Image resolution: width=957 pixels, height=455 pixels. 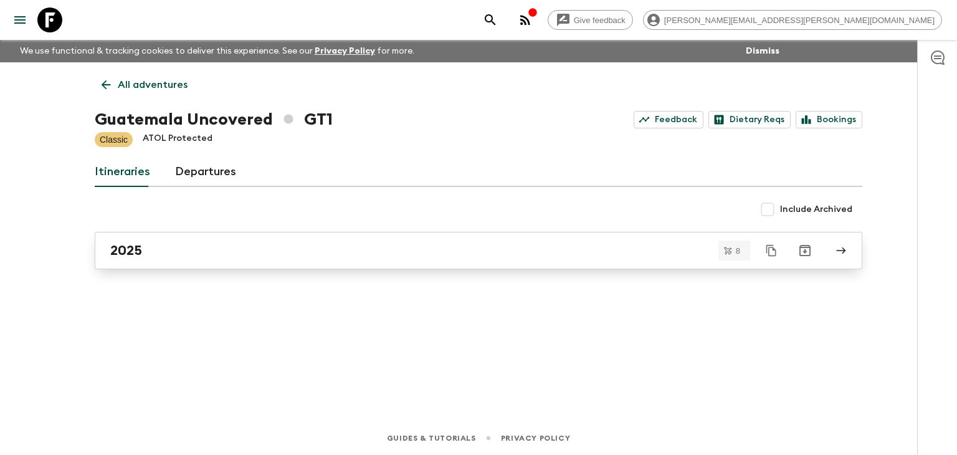 I want to click on button: search adventures, so click(x=490, y=20).